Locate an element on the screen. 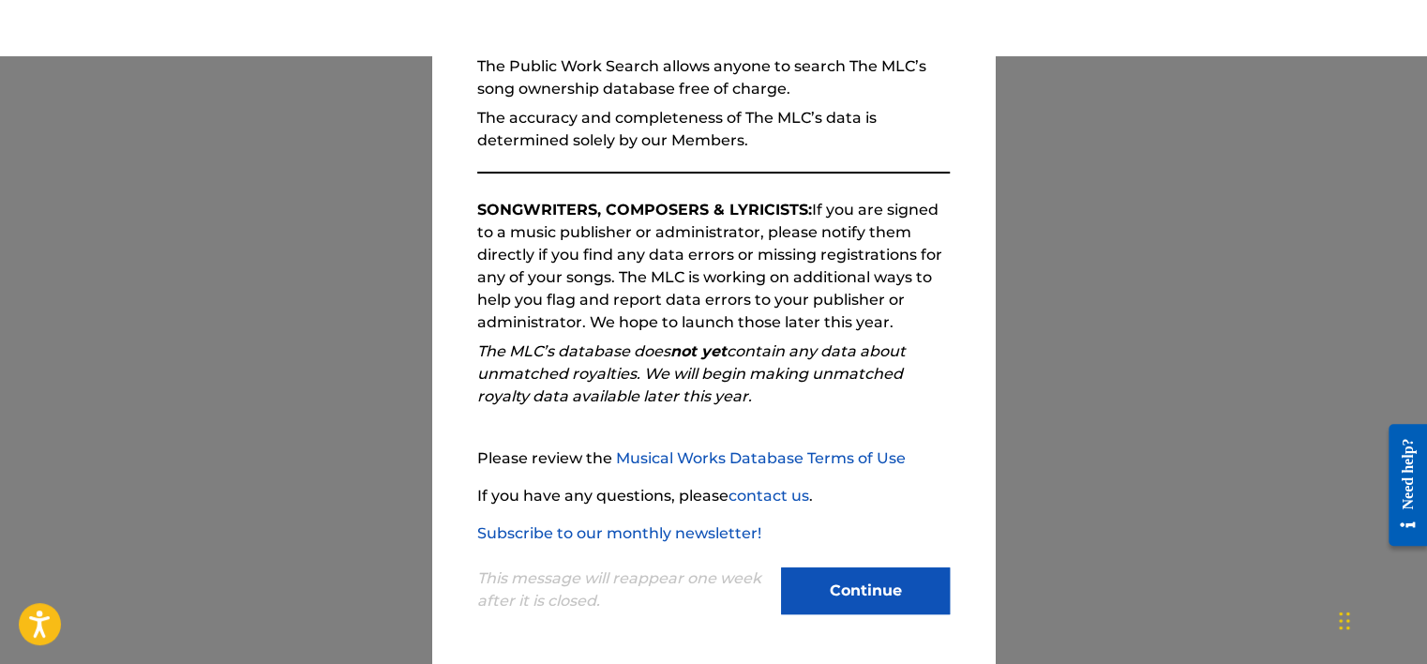 The width and height of the screenshot is (1427, 664). p: If you have any questions, please . is located at coordinates (714, 496).